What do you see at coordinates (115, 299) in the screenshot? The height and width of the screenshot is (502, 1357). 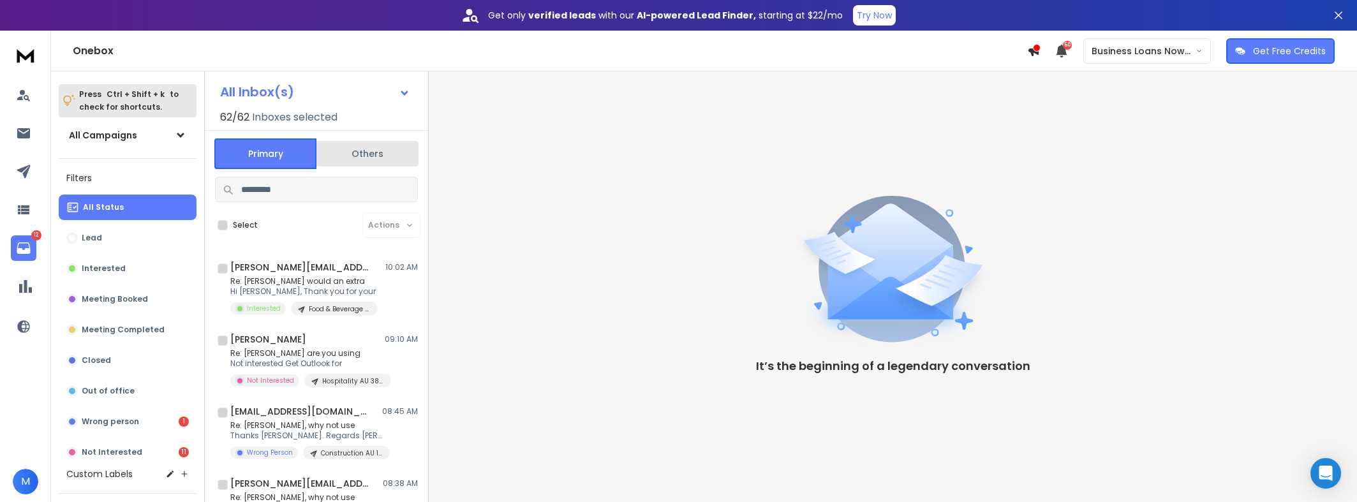 I see `p: Meeting Booked` at bounding box center [115, 299].